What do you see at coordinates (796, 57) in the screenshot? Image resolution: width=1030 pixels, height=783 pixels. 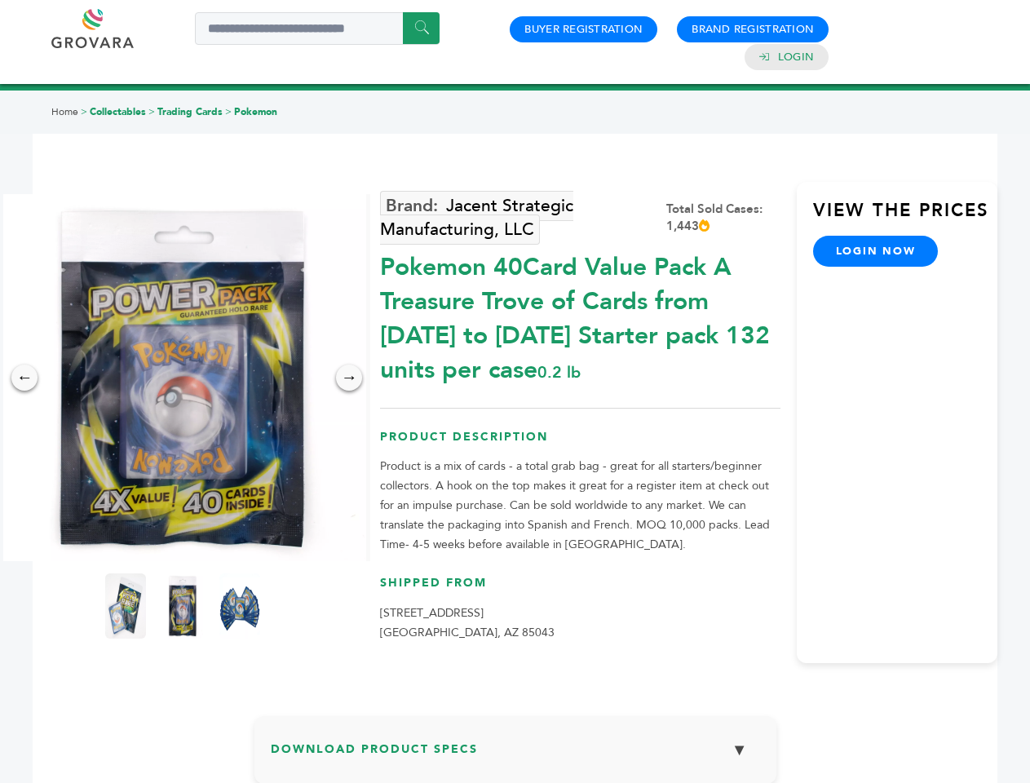 I see `a: Login` at bounding box center [796, 57].